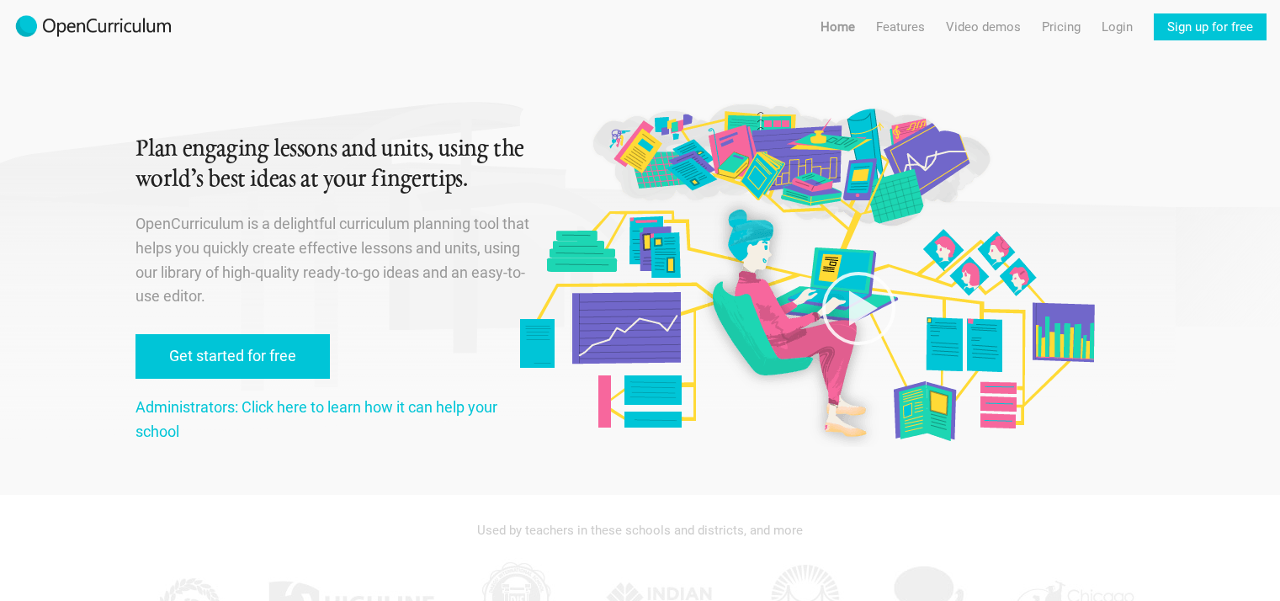 This screenshot has width=1280, height=601. I want to click on img: Original illustration by Malisa Suchanya, Oakland, CA (malisasuchanya.com), so click(806, 274).